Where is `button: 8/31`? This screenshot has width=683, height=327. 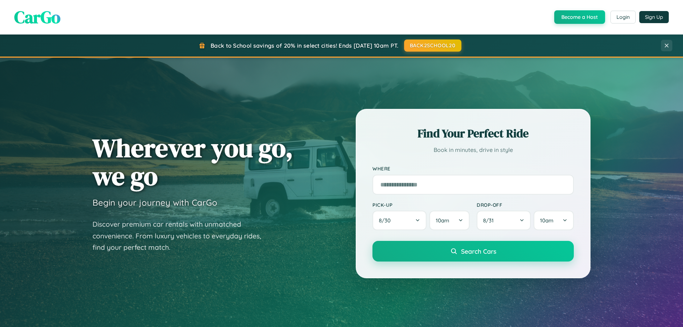
button: 8/31 is located at coordinates (503, 220).